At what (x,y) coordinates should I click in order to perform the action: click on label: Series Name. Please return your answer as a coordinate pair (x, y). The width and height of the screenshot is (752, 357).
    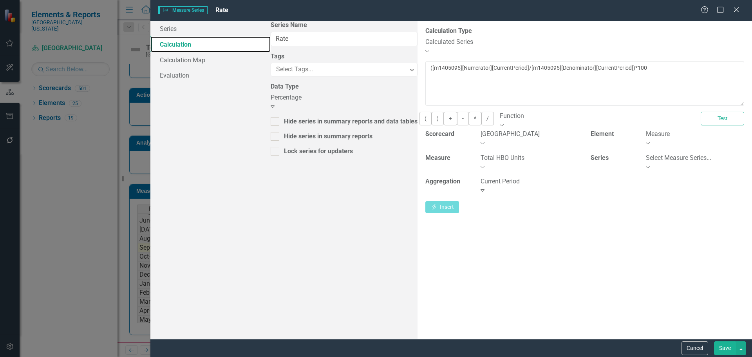
    Looking at the image, I should click on (344, 25).